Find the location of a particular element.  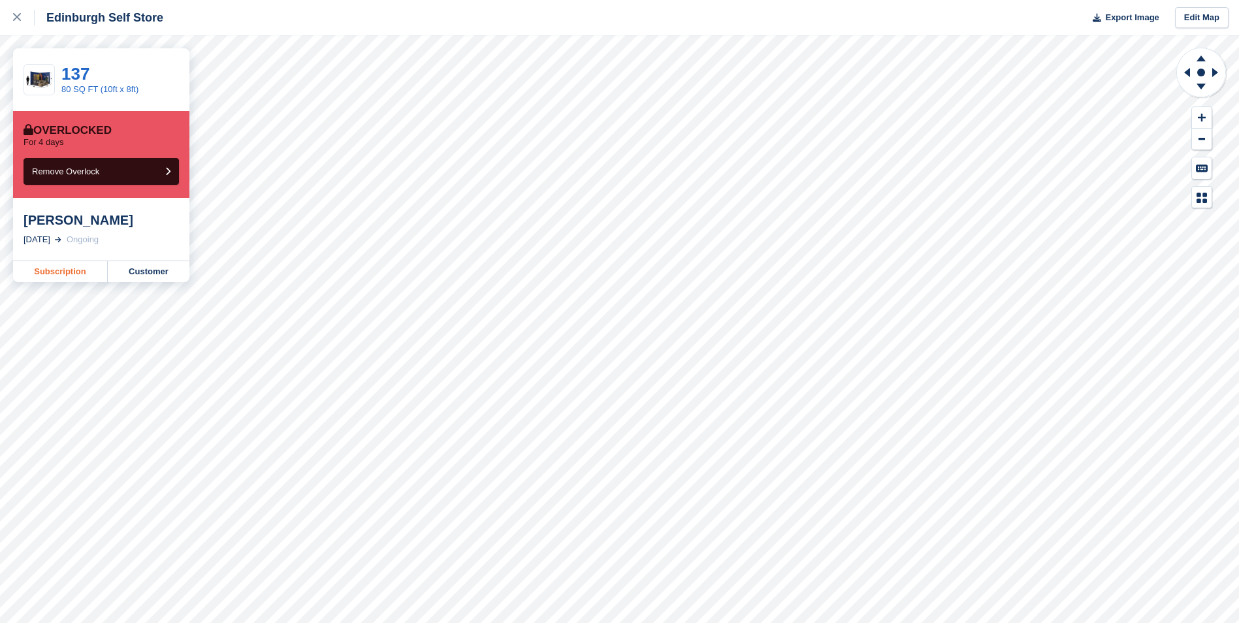

div: Ongoing is located at coordinates (82, 240).